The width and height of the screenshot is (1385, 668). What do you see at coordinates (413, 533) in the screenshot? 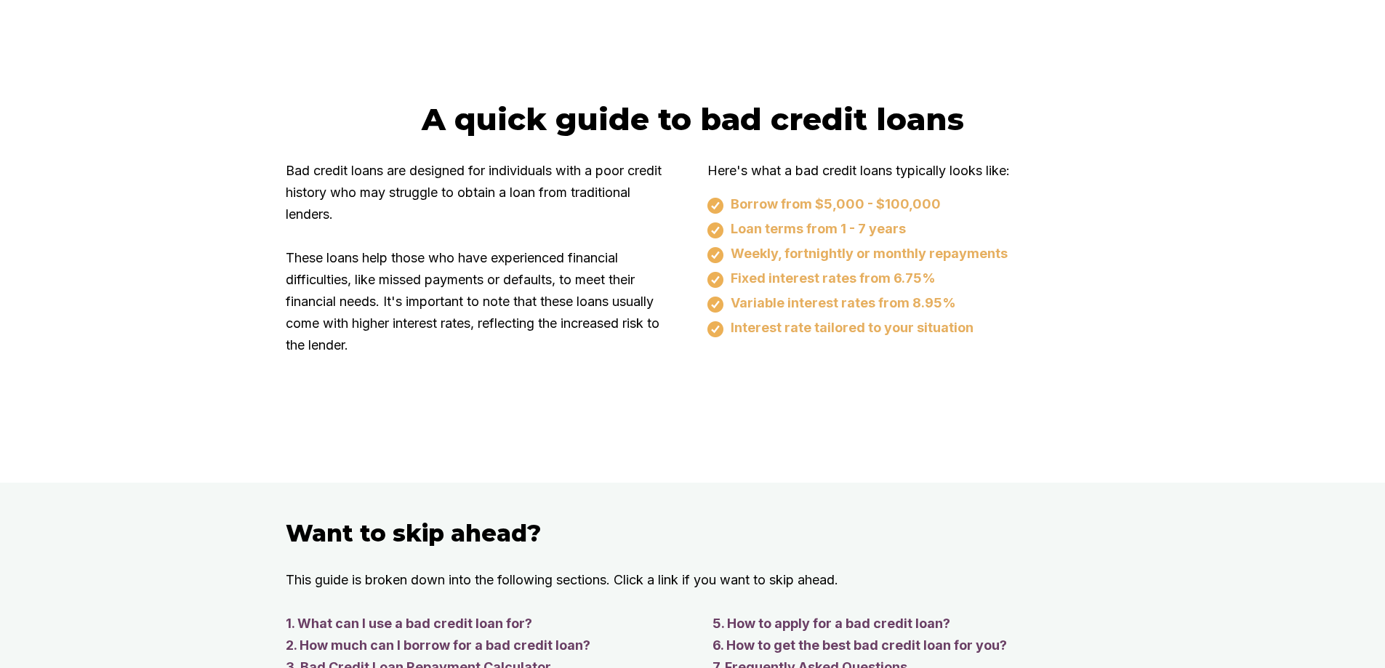
I see `h3: Want to skip ahead?` at bounding box center [413, 533].